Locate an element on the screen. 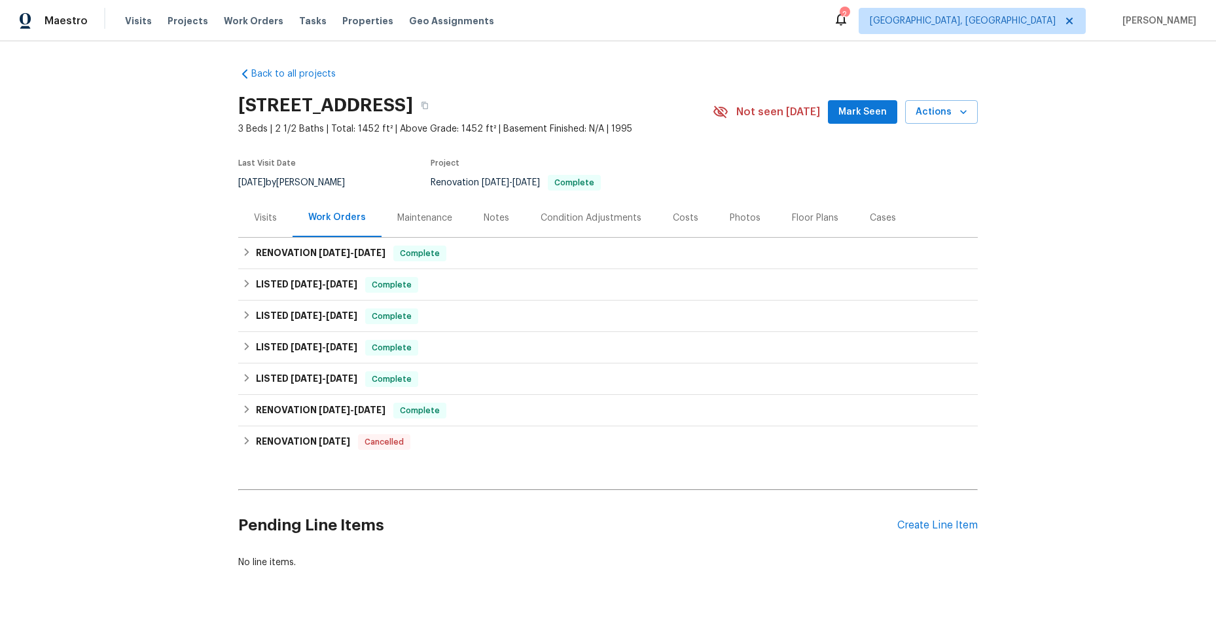 This screenshot has width=1216, height=628. div: Create Line Item is located at coordinates (937, 525).